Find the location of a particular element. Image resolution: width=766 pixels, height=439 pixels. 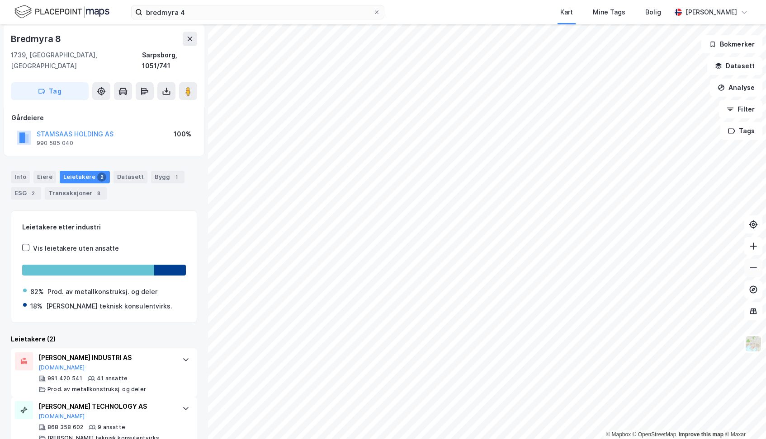

div: 82% is located at coordinates (37, 292).